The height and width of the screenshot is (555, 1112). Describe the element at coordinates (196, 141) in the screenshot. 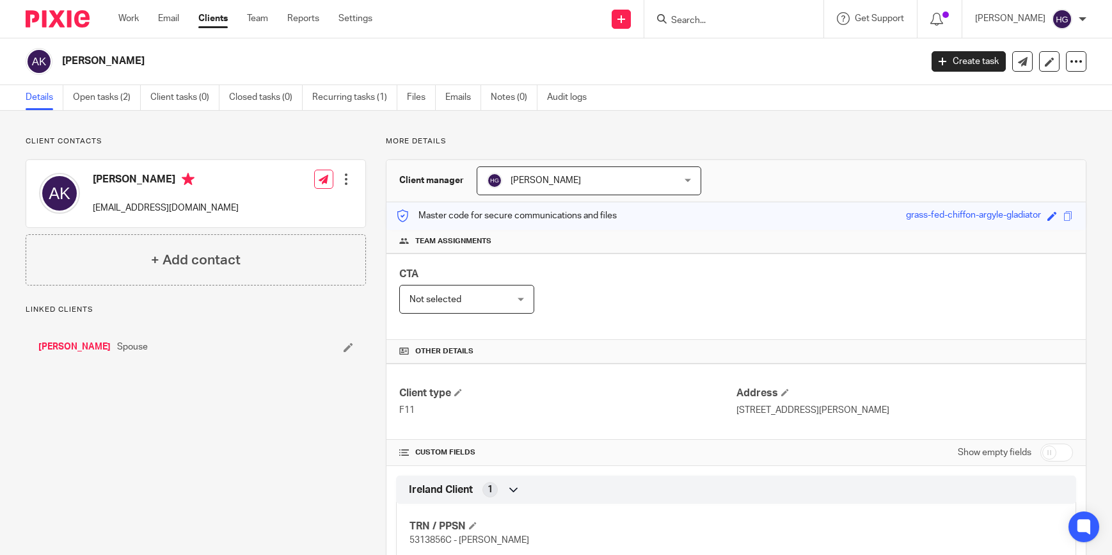

I see `p: Client contacts` at that location.